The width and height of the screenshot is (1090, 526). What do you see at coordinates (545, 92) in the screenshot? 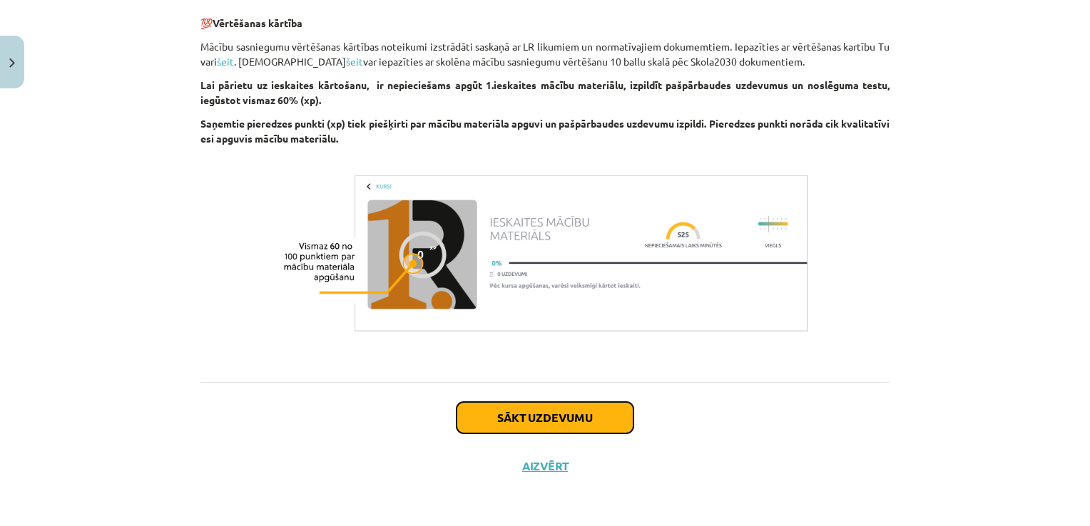
I see `strong: Lai pārietu uz ieskaites kārtošanu, ir nepieciešams apgūt 1.ieskaites mācību materiālu, izpildīt ...` at bounding box center [545, 92].